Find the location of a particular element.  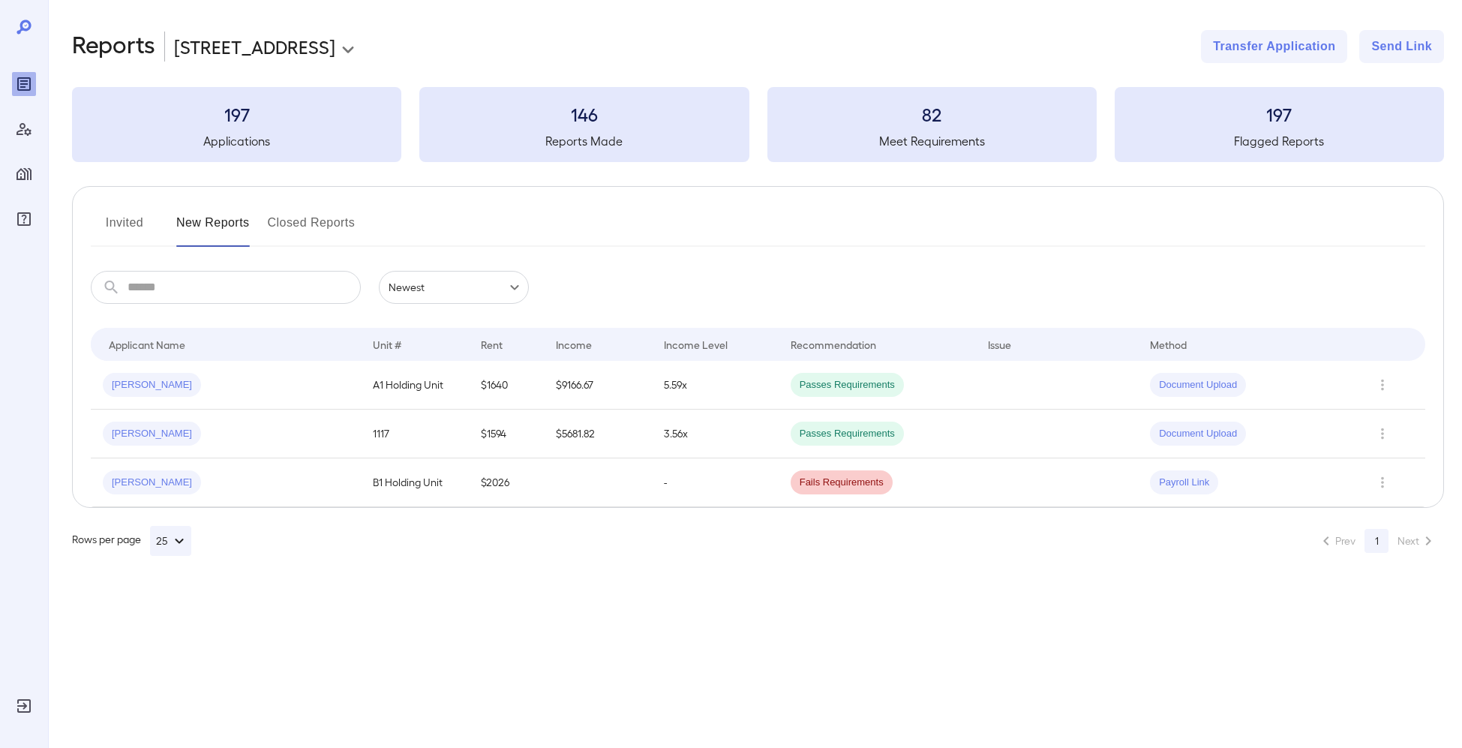

summary: 197Applications146Reports Made82Meet Requirements197Flagged Reports is located at coordinates (758, 125).